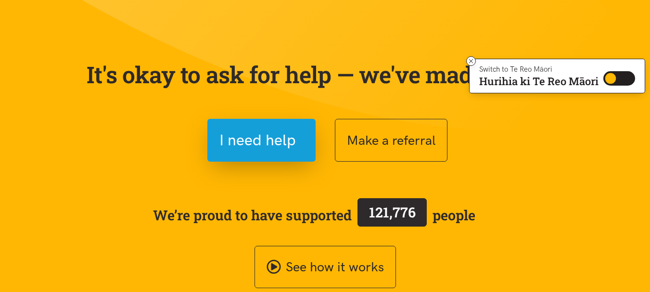  I want to click on span: 121,776, so click(392, 212).